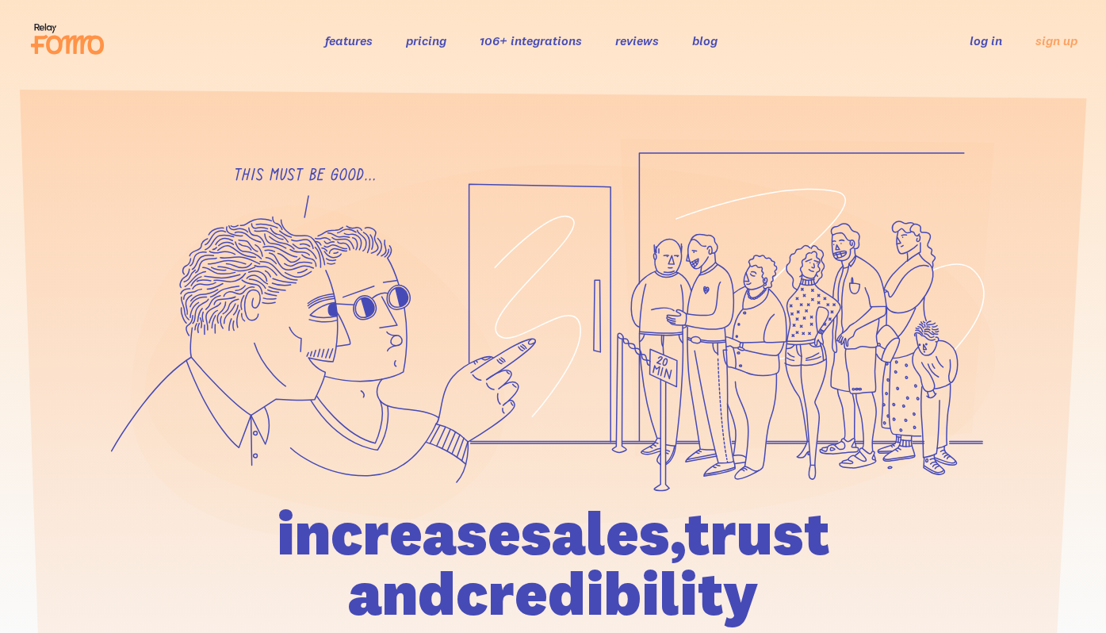  Describe the element at coordinates (705, 40) in the screenshot. I see `a: blog` at that location.